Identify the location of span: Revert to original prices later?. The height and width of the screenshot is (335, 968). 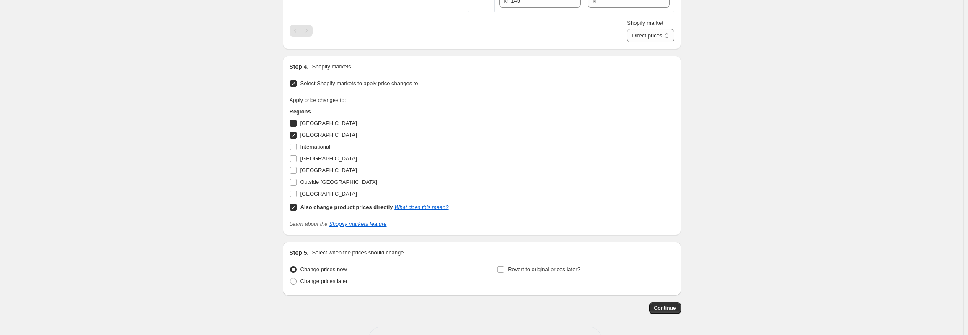
(544, 269).